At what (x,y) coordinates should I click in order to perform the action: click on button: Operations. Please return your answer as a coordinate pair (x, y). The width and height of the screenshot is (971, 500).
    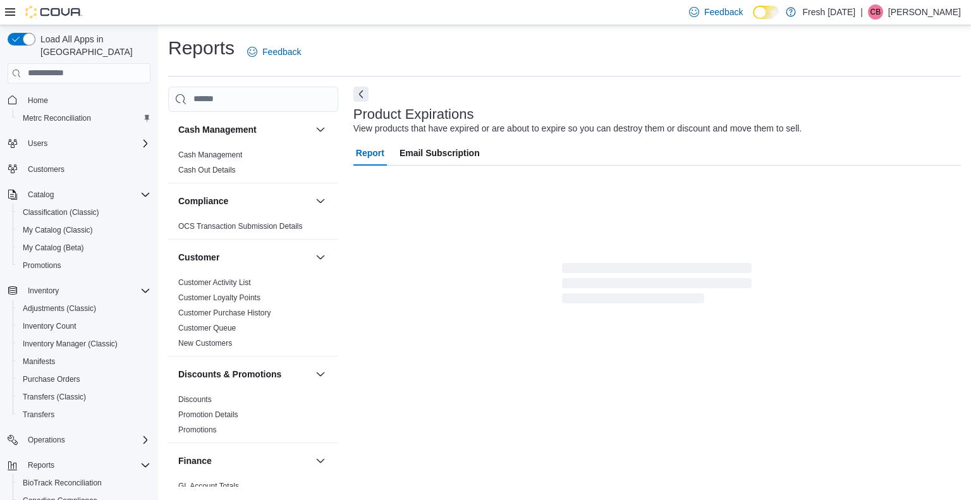
    Looking at the image, I should click on (46, 440).